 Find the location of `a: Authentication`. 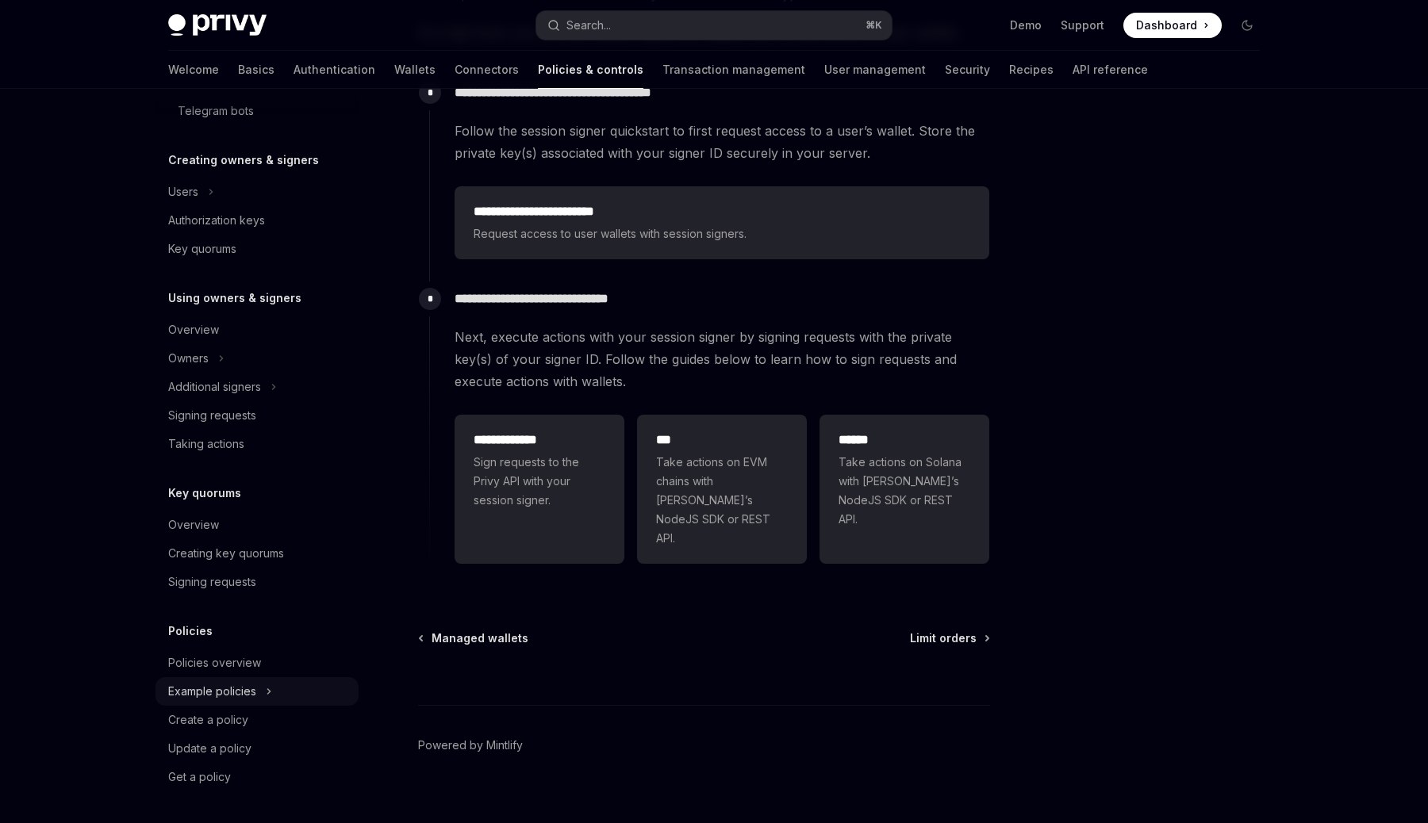

a: Authentication is located at coordinates (334, 70).